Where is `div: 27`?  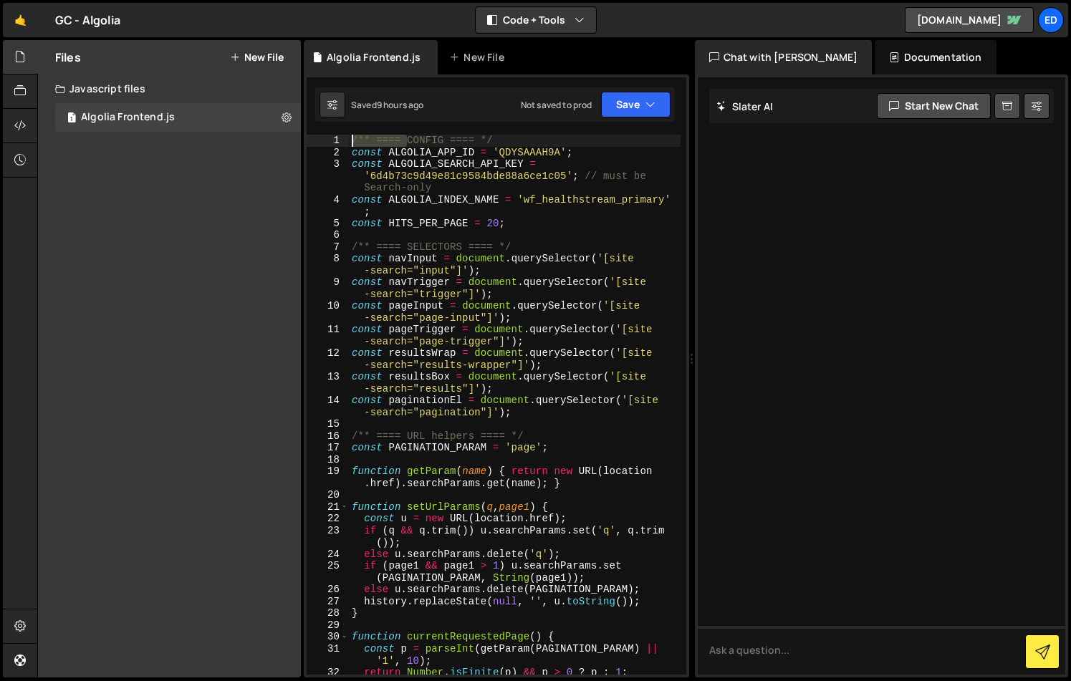
div: 27 is located at coordinates (327, 602).